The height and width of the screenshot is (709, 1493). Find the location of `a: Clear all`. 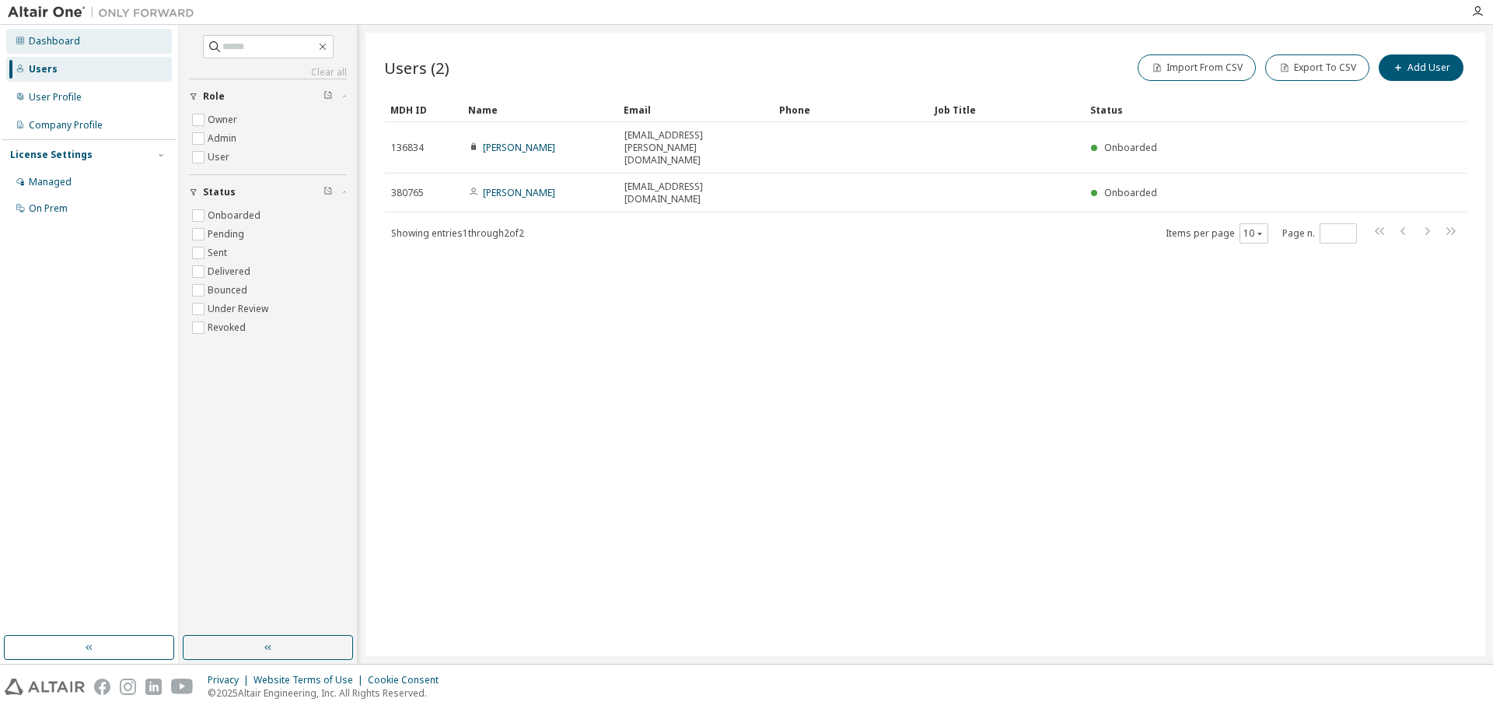

a: Clear all is located at coordinates (268, 72).